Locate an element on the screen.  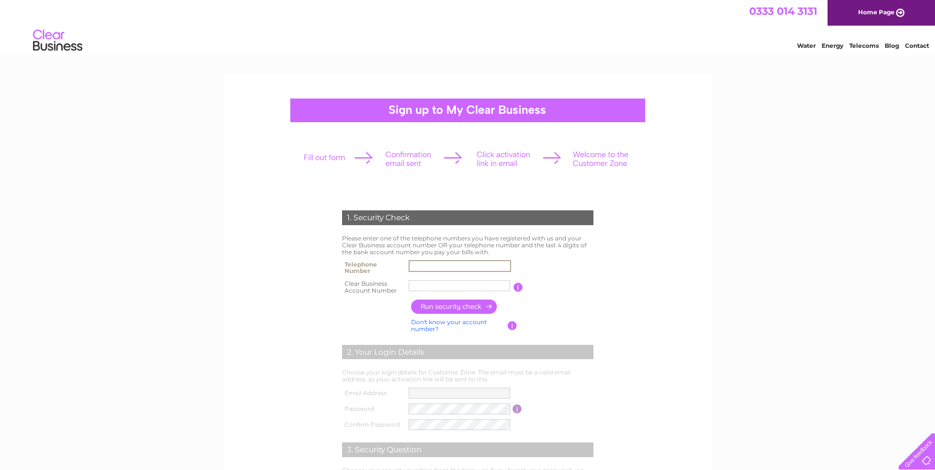
td: Choose your login details for Customer Zone. The email must be a valid email address, as your act... is located at coordinates (468, 376).